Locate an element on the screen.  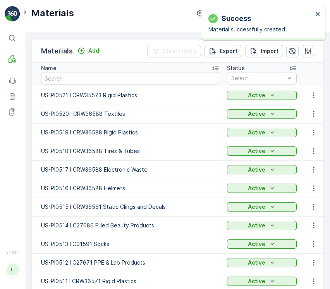
button: TT is located at coordinates (12, 270).